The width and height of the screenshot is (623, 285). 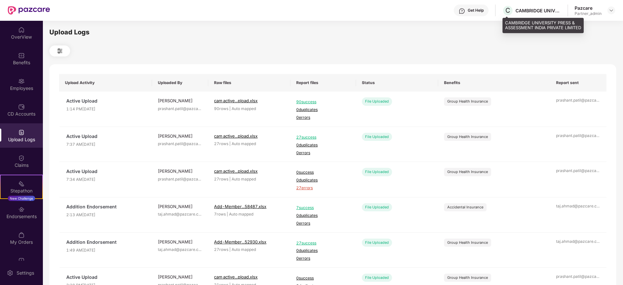 I want to click on img: svg+xml;base64,PHN2ZyBpZD0iSG9tZSIgeG1sbnM9Imh0dHA6Ly93d3cudzMub3JnLzIwMDAvc3ZnIiB3aWR0aD0iMjAiIG..., so click(x=21, y=30).